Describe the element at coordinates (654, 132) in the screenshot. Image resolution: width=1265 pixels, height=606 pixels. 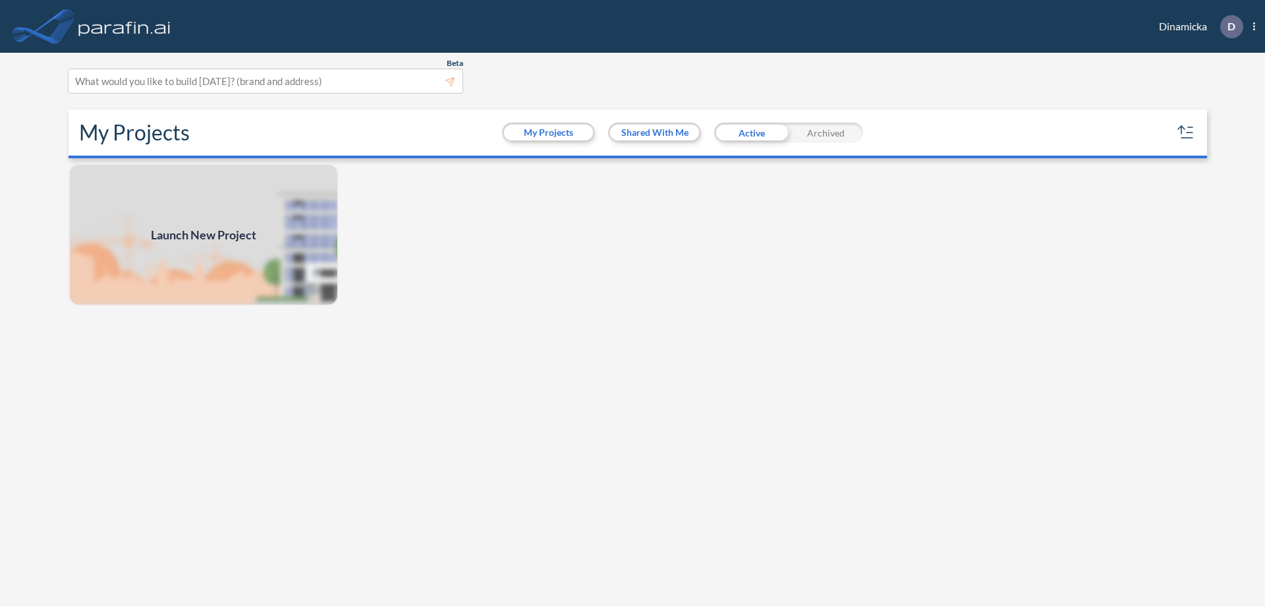
I see `button: Shared With Me` at that location.